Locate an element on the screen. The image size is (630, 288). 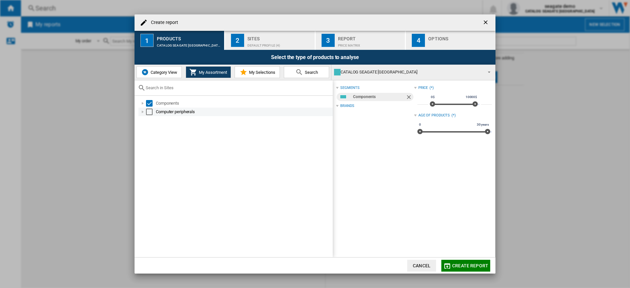
div: Options is located at coordinates (461, 37).